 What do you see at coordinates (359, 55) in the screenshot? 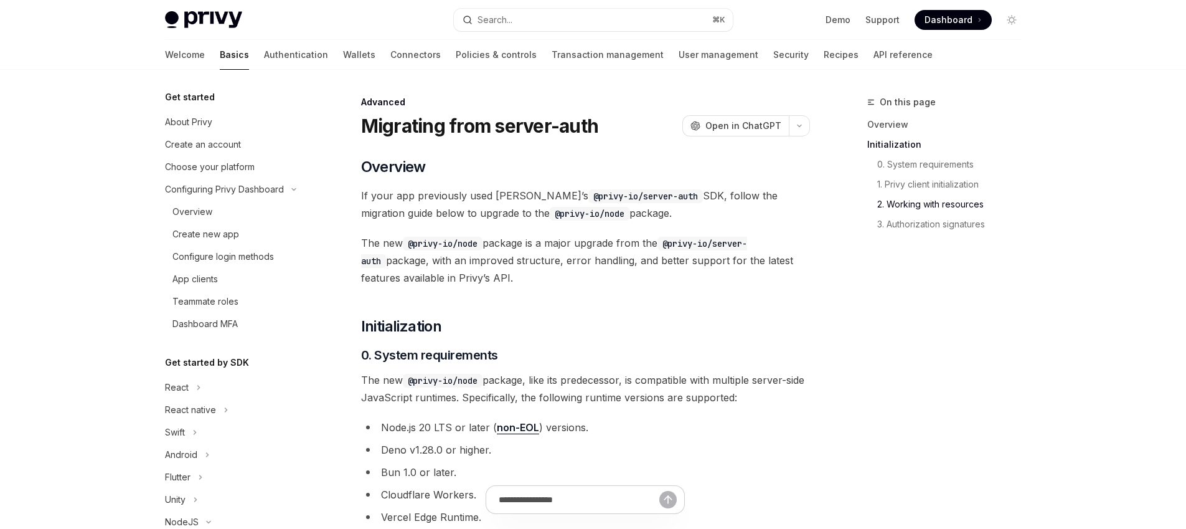
I see `a: Wallets` at bounding box center [359, 55].